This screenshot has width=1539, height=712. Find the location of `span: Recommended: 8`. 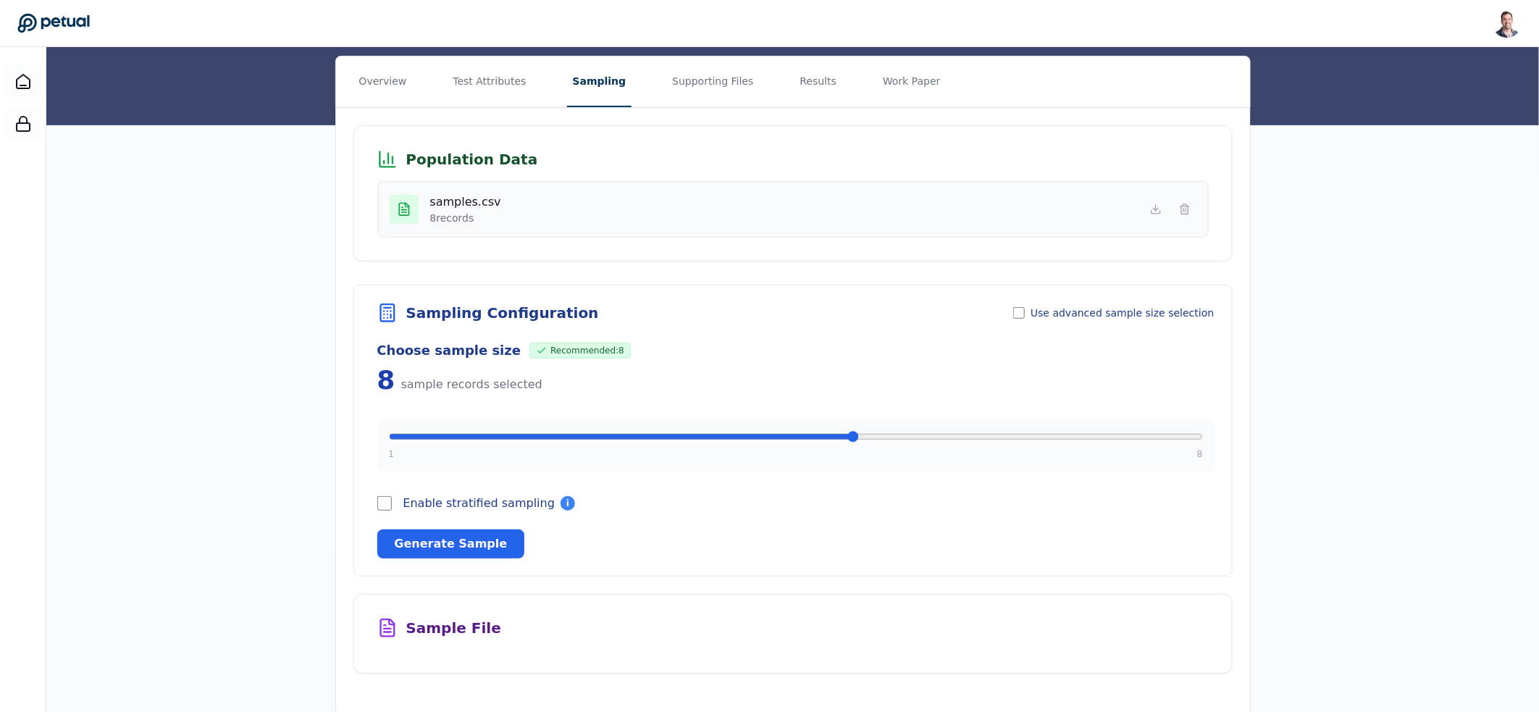

span: Recommended: 8 is located at coordinates (580, 351).